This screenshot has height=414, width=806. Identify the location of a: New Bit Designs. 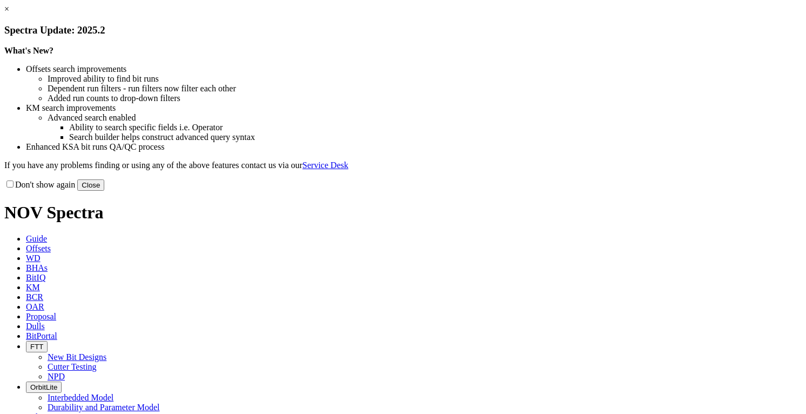
(77, 357).